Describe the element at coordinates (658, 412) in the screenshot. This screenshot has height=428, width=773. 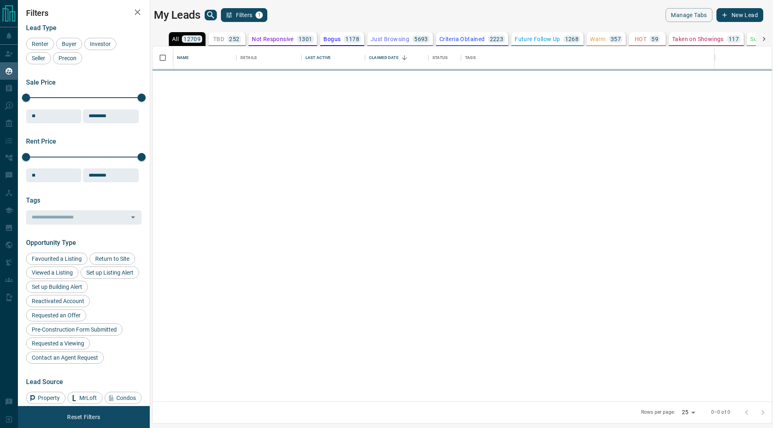
I see `p: Rows per page:` at that location.